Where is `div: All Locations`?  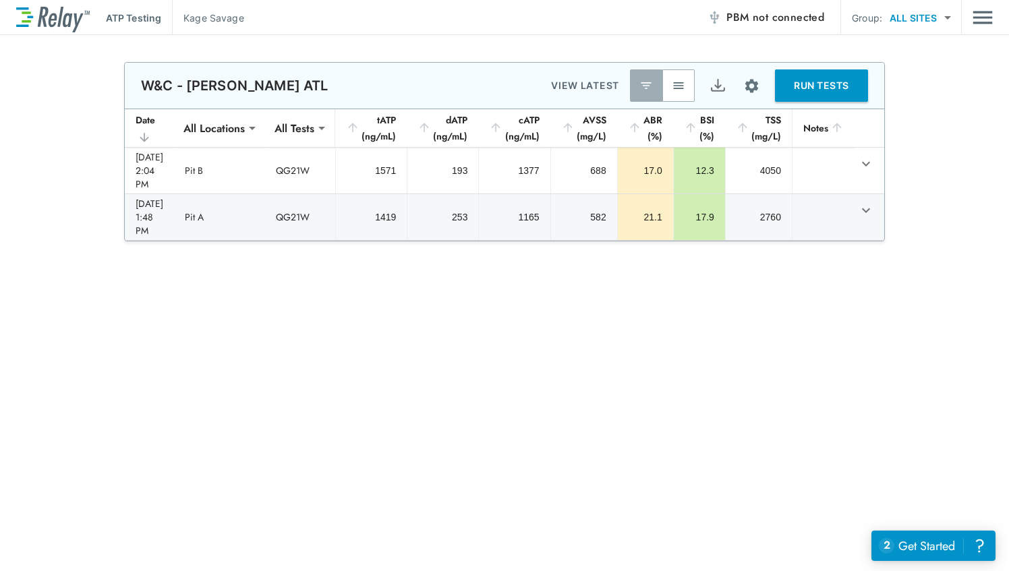
div: All Locations is located at coordinates (214, 128).